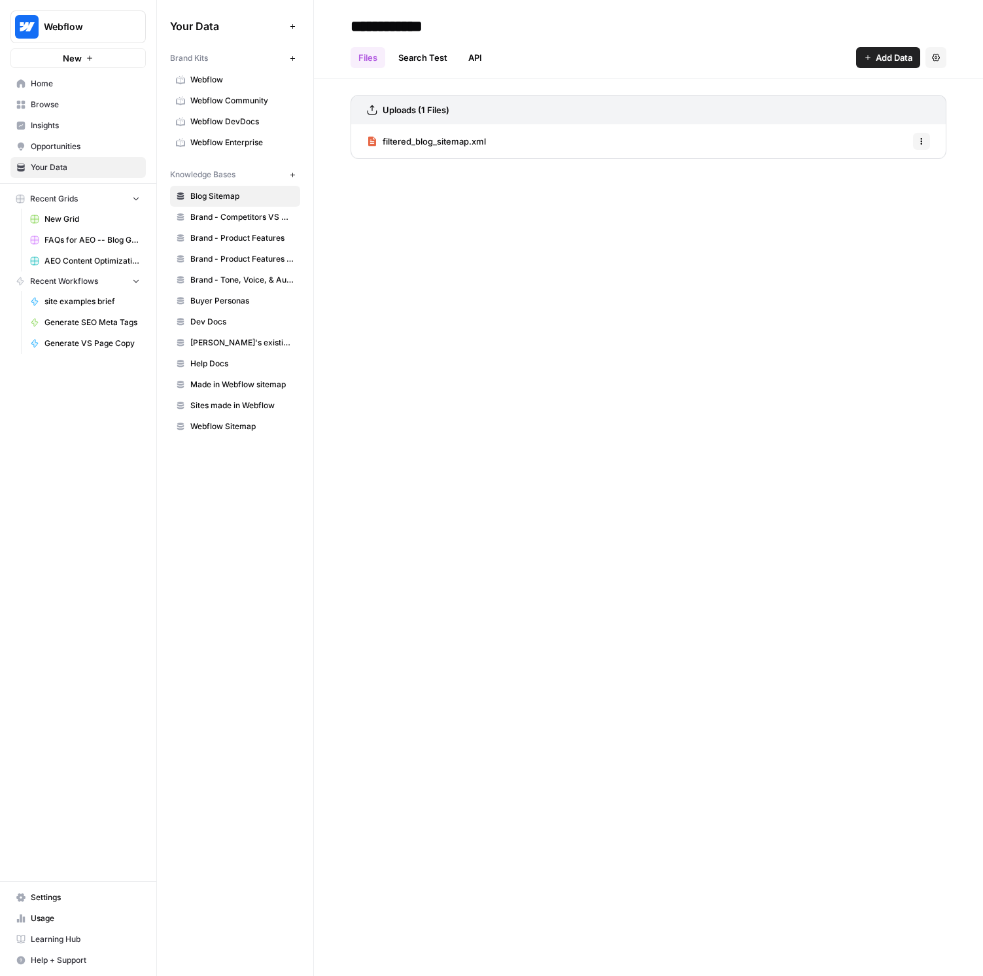  What do you see at coordinates (242, 259) in the screenshot?
I see `span: Brand - Product Features Scrape (old)` at bounding box center [242, 259].